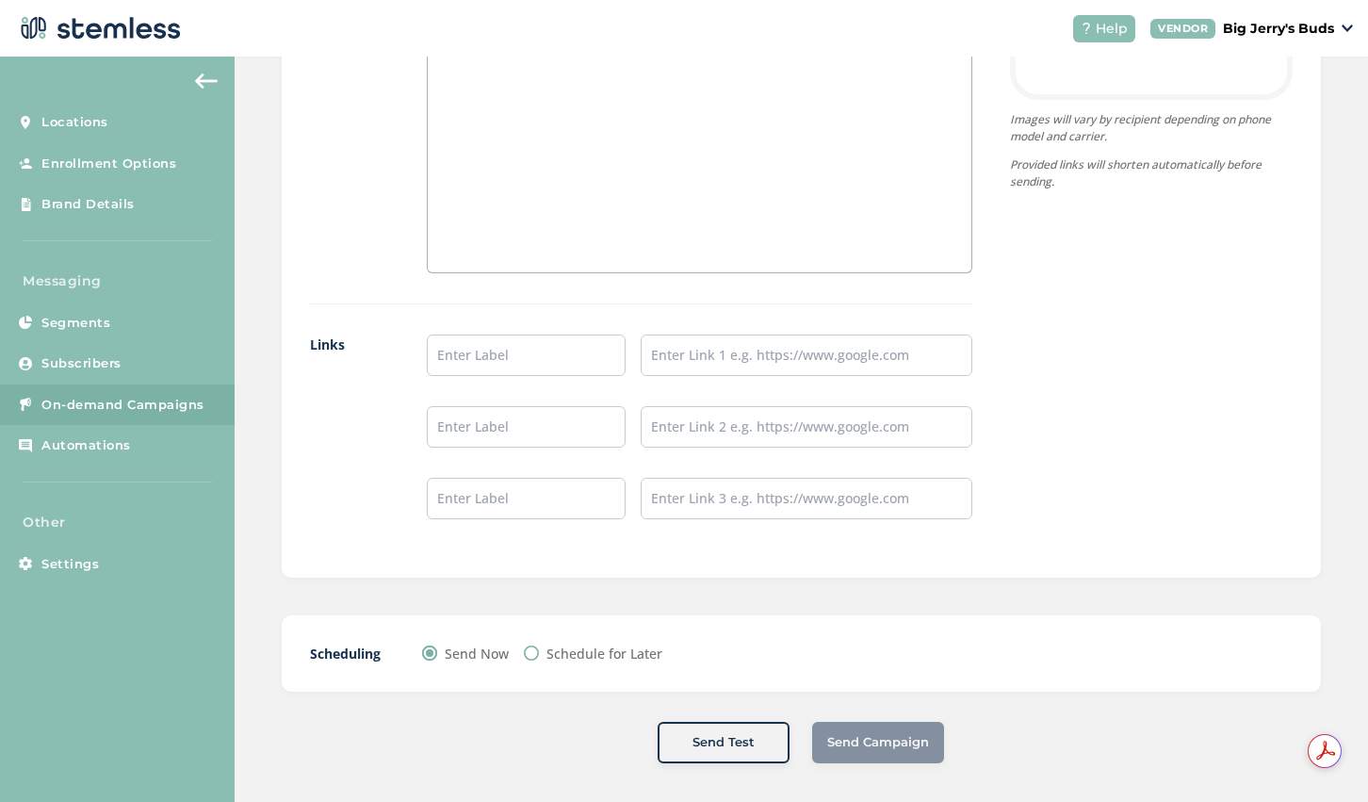 Image resolution: width=1368 pixels, height=802 pixels. I want to click on label: Links, so click(350, 442).